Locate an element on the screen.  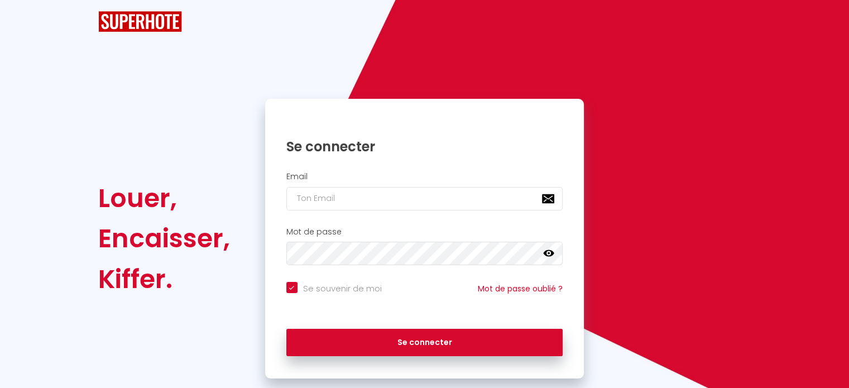
img: SuperHote logo is located at coordinates (140, 21).